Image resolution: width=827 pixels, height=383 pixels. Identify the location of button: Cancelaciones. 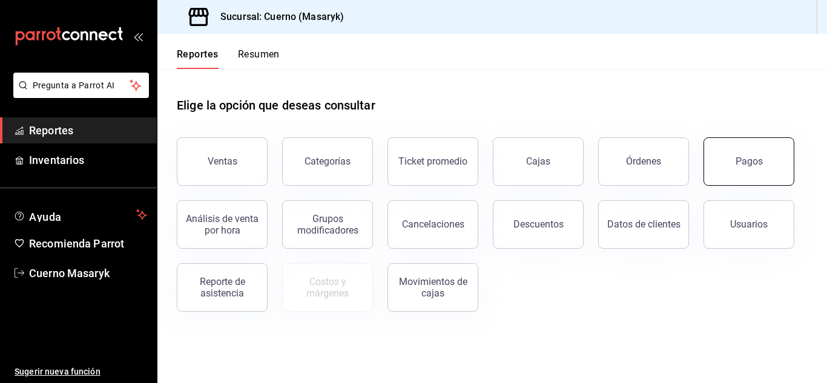
(433, 225).